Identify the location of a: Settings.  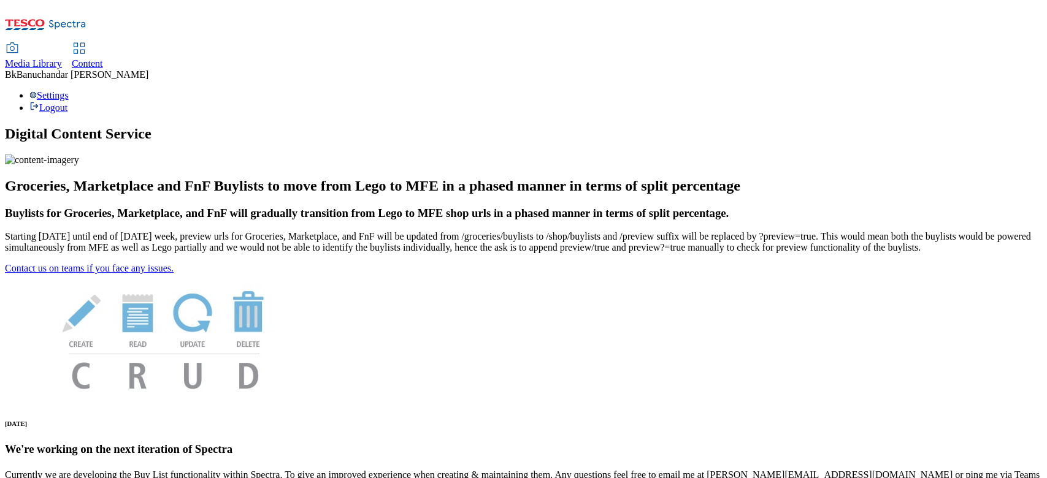
(49, 95).